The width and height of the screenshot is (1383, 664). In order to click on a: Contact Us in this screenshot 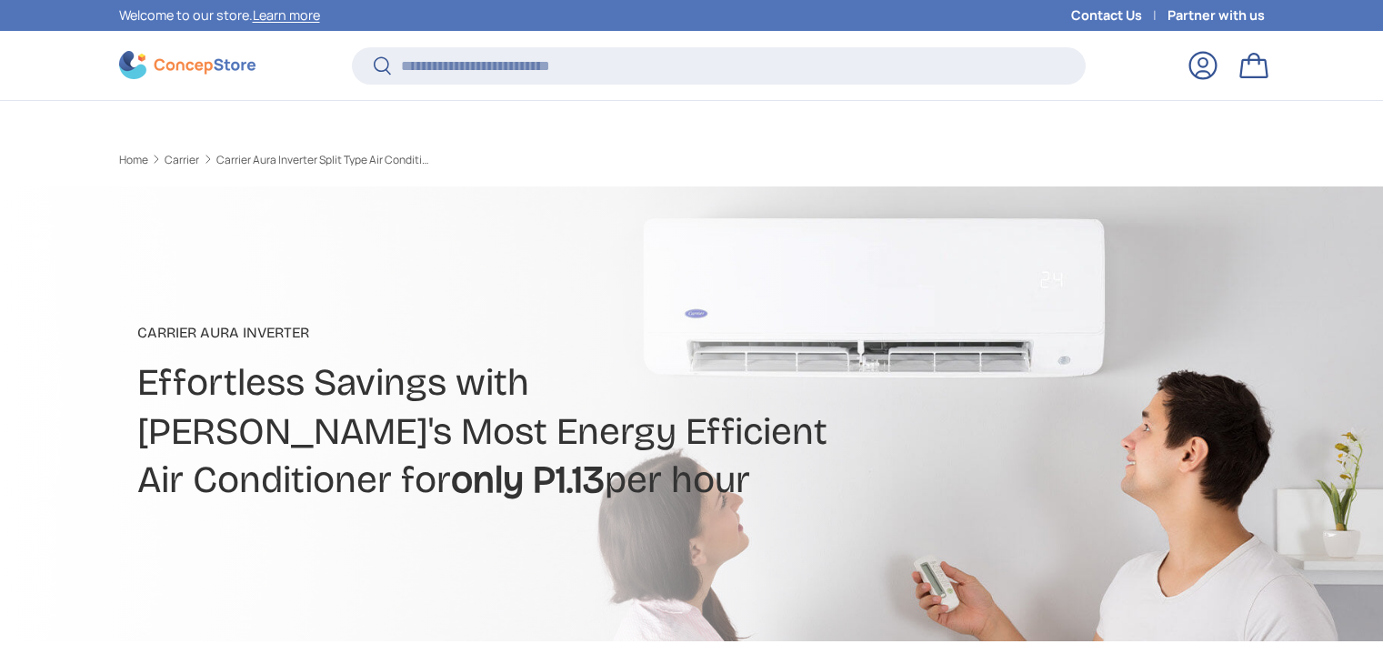, I will do `click(1119, 15)`.